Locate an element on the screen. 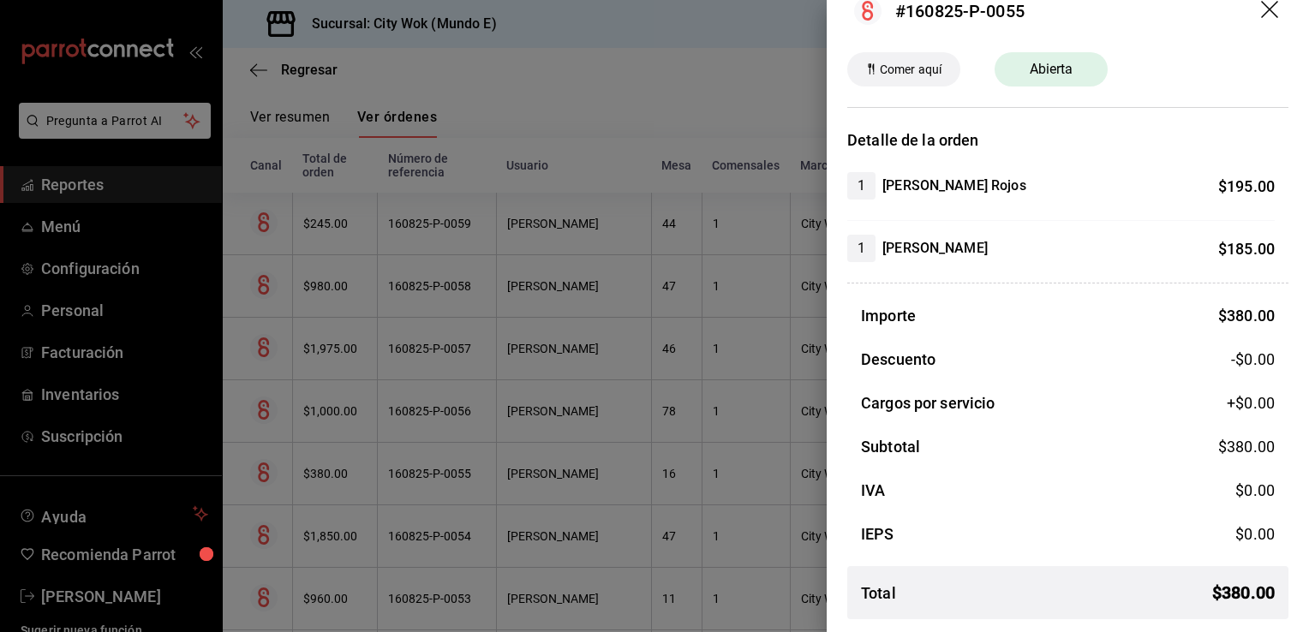 The width and height of the screenshot is (1309, 632). h3: IVA is located at coordinates (873, 490).